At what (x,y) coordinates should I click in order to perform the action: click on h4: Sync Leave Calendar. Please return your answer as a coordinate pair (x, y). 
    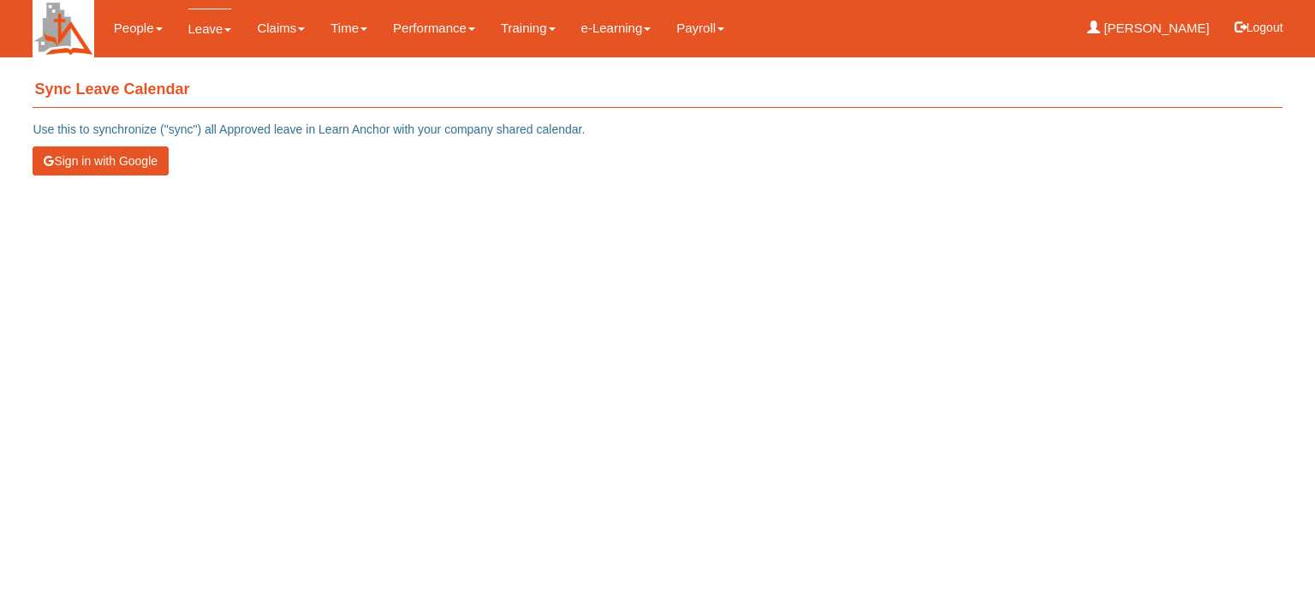
    Looking at the image, I should click on (656, 90).